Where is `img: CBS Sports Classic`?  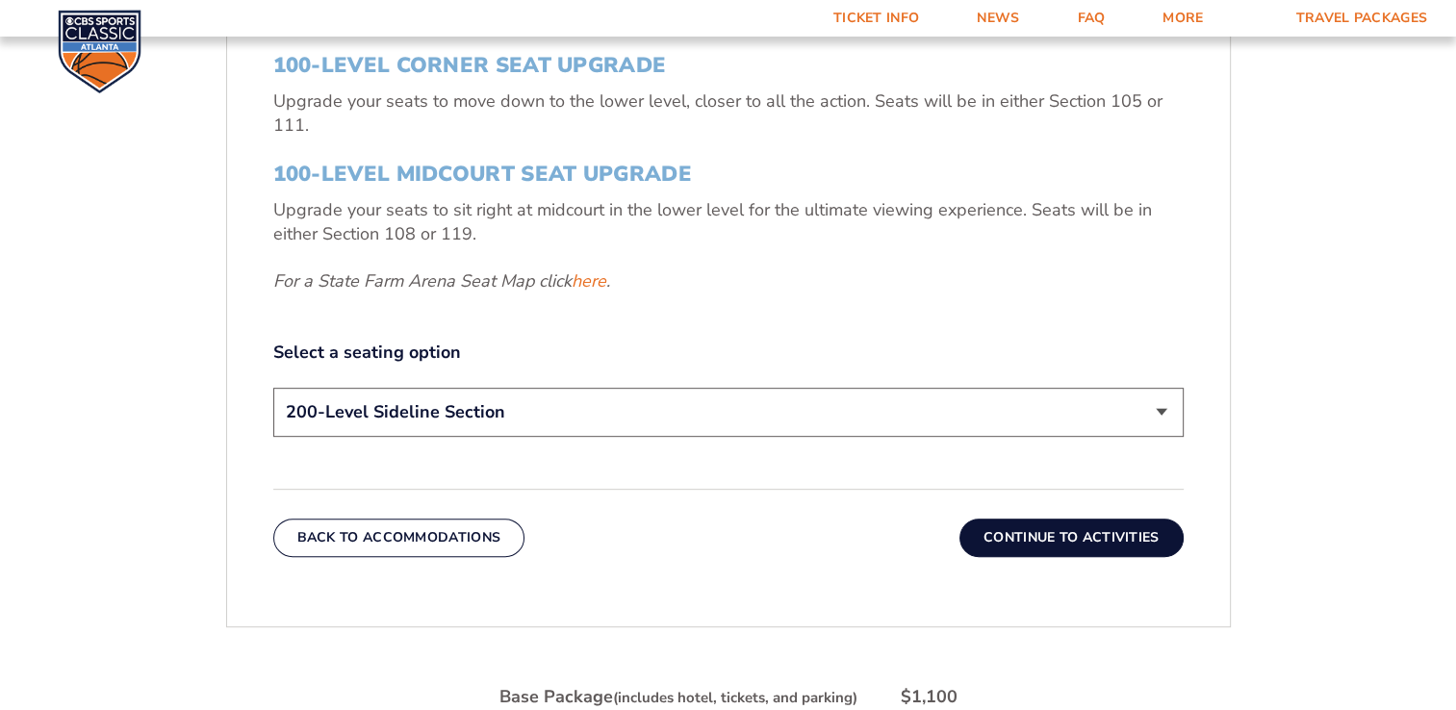
img: CBS Sports Classic is located at coordinates (99, 51).